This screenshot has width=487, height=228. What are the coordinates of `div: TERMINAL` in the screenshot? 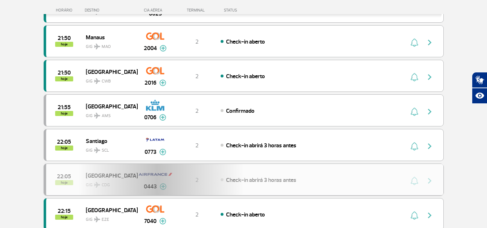 It's located at (197, 10).